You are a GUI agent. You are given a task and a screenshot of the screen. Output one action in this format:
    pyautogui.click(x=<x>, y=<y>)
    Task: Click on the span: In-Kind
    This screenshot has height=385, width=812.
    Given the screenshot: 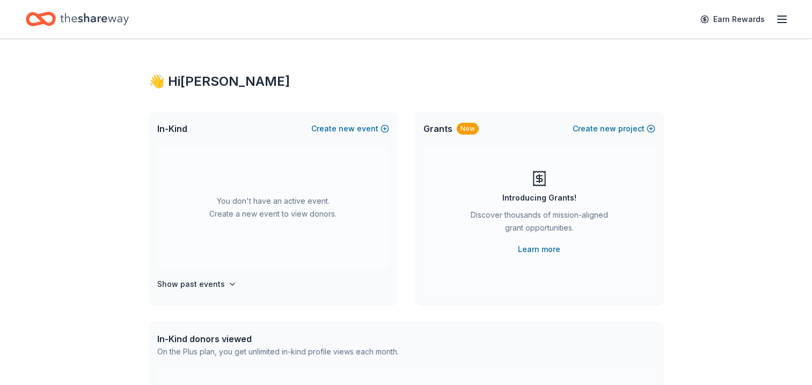 What is the action you would take?
    pyautogui.click(x=172, y=129)
    